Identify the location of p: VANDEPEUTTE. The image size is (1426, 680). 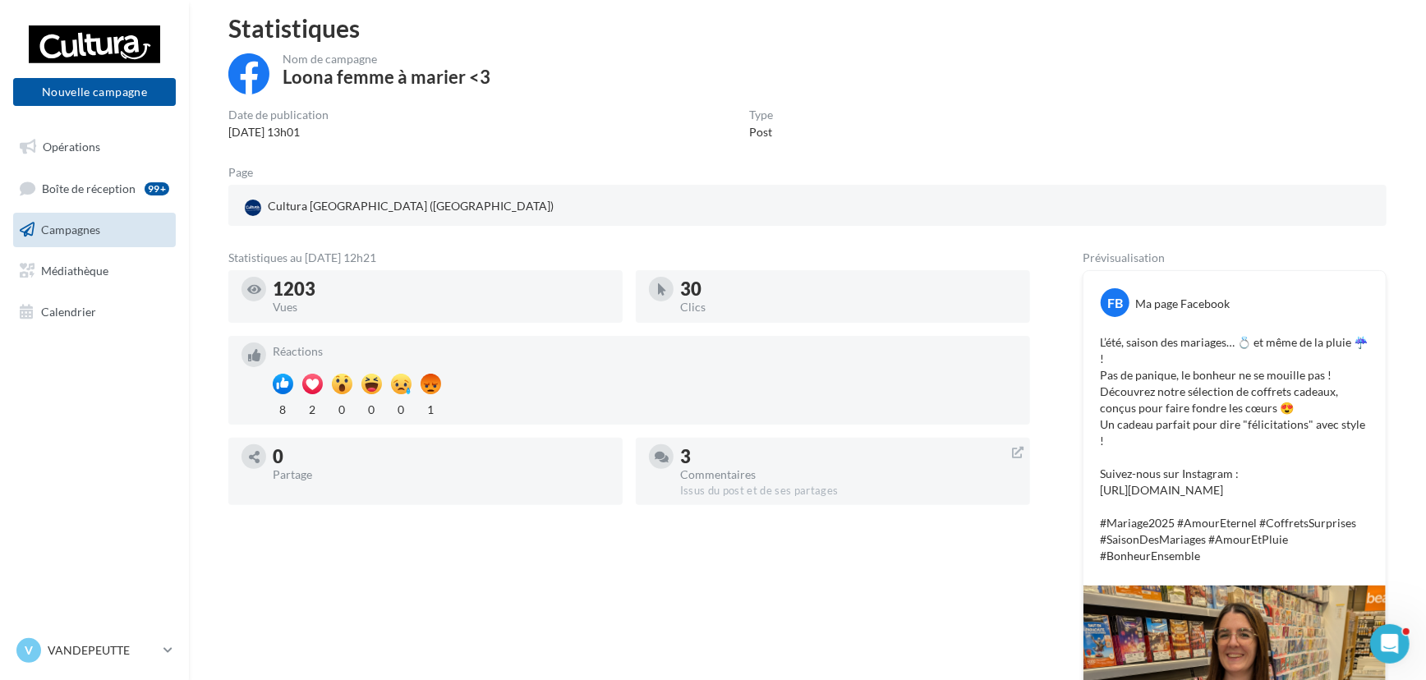
(102, 651).